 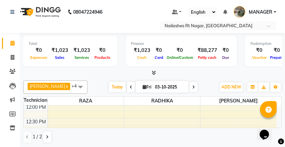 I want to click on span: Voucher, so click(x=259, y=58).